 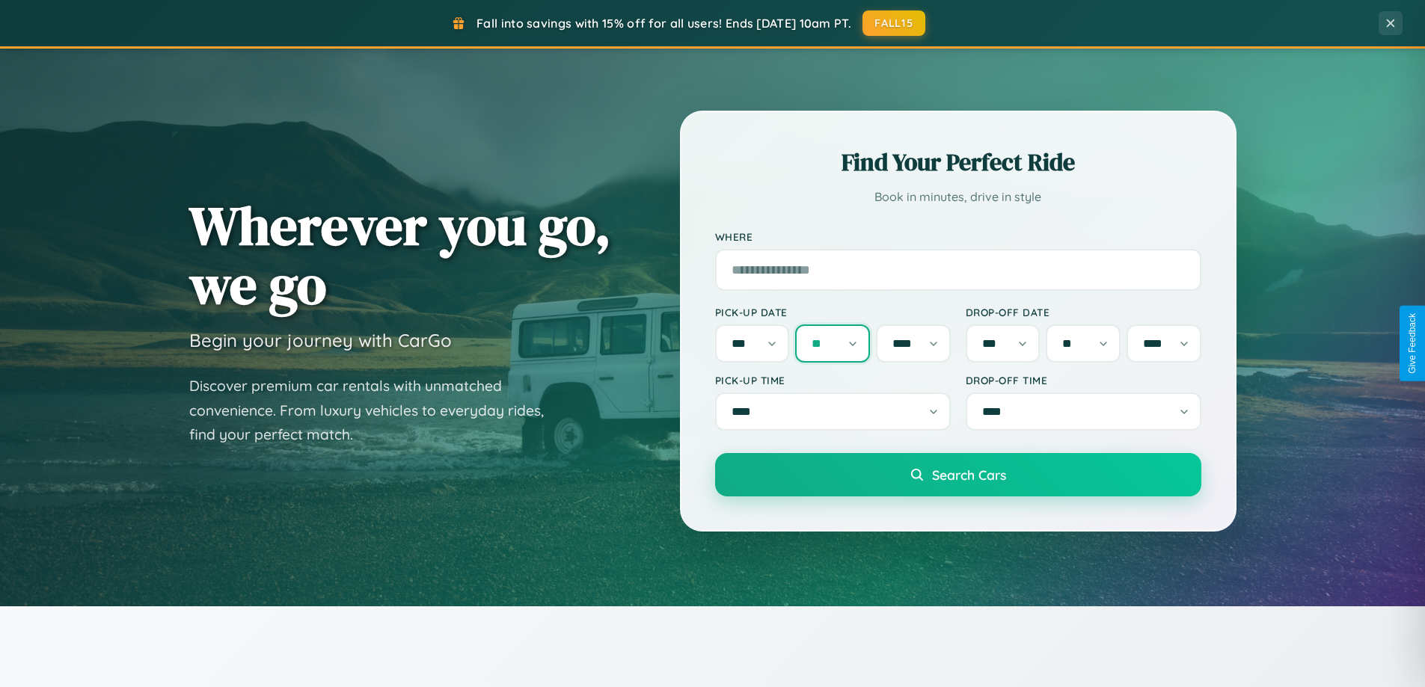 What do you see at coordinates (1083, 380) in the screenshot?
I see `label: Drop-off Time` at bounding box center [1083, 380].